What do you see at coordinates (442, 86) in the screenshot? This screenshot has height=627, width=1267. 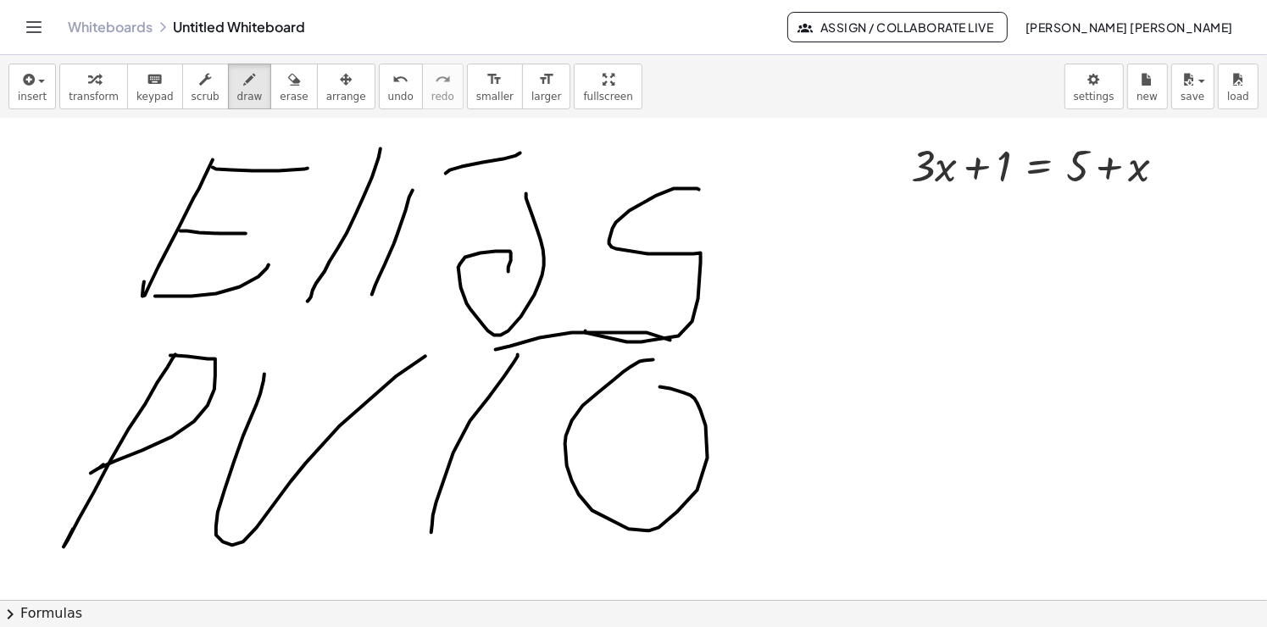 I see `button: redoredo` at bounding box center [442, 86].